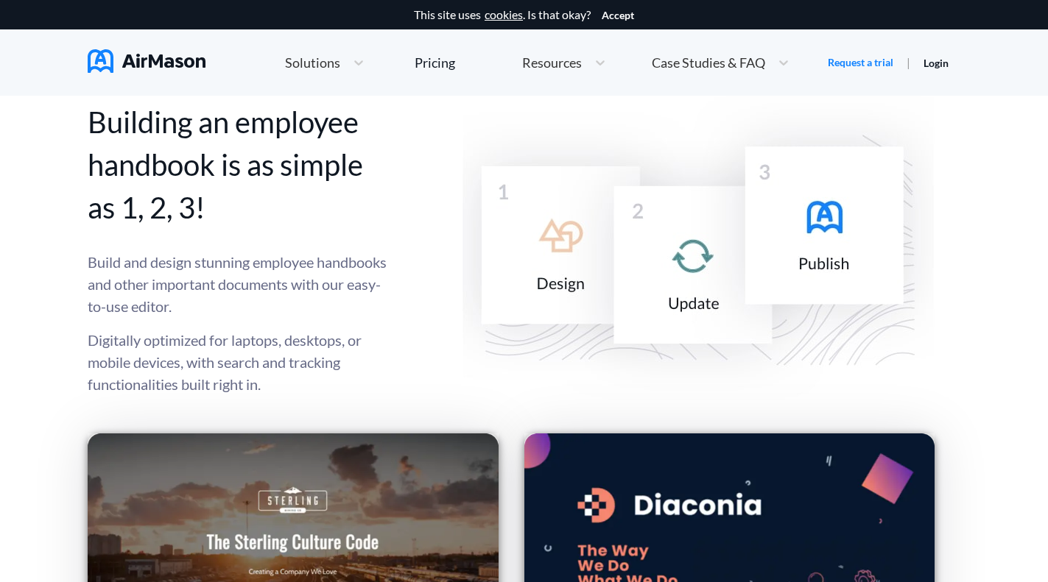  I want to click on div: Building an employee handbook is as simple as 1, 2, 3!, so click(238, 165).